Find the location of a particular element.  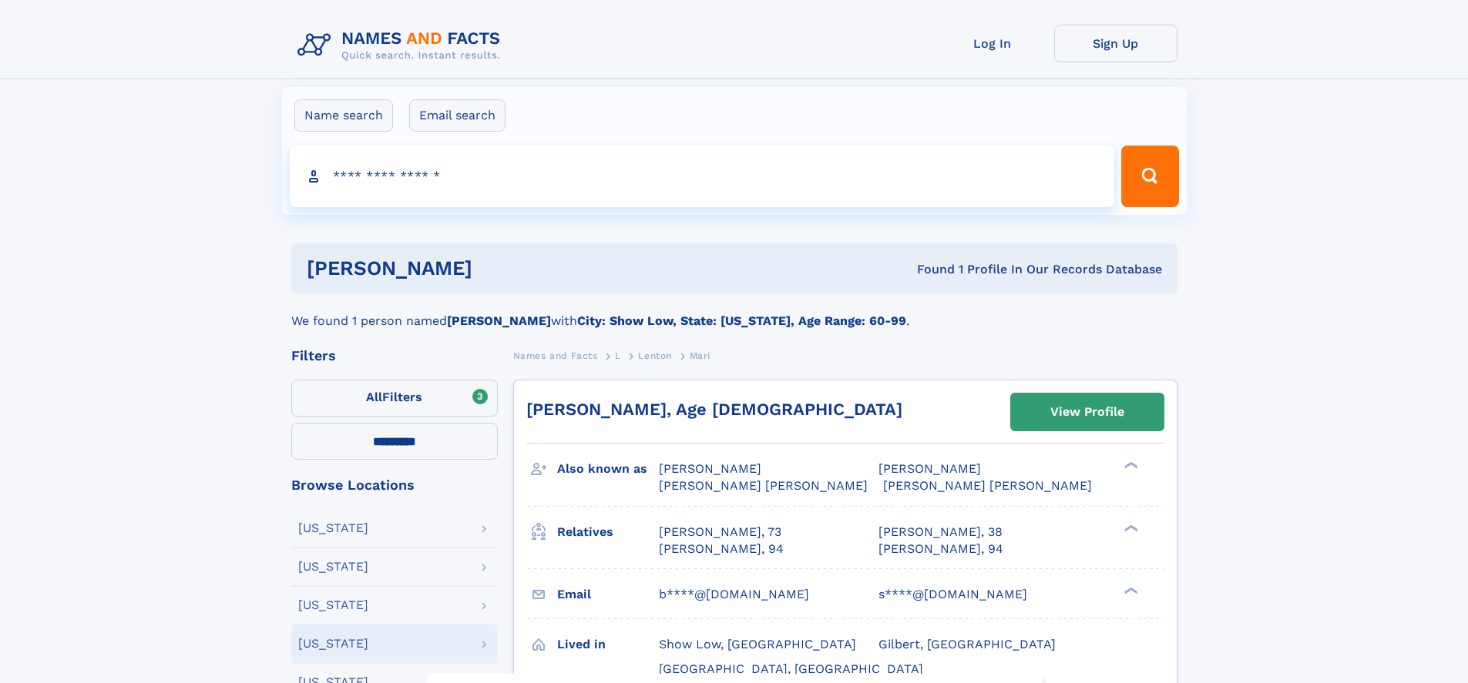

a: Names and Facts is located at coordinates (556, 355).